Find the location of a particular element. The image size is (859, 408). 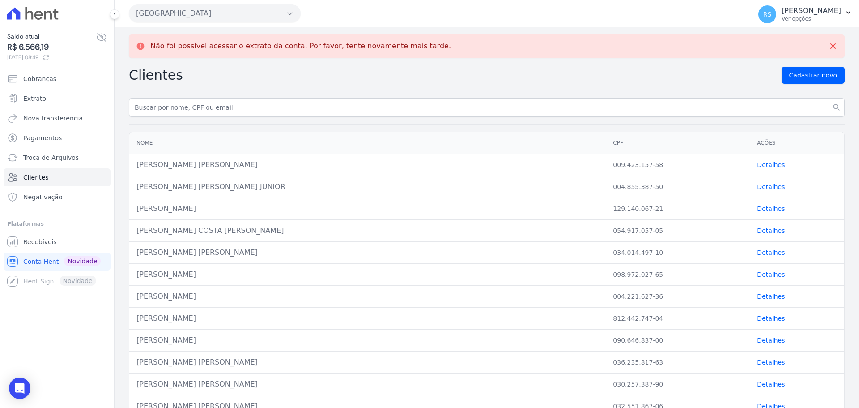

span: Cadastrar novo is located at coordinates (813, 75).